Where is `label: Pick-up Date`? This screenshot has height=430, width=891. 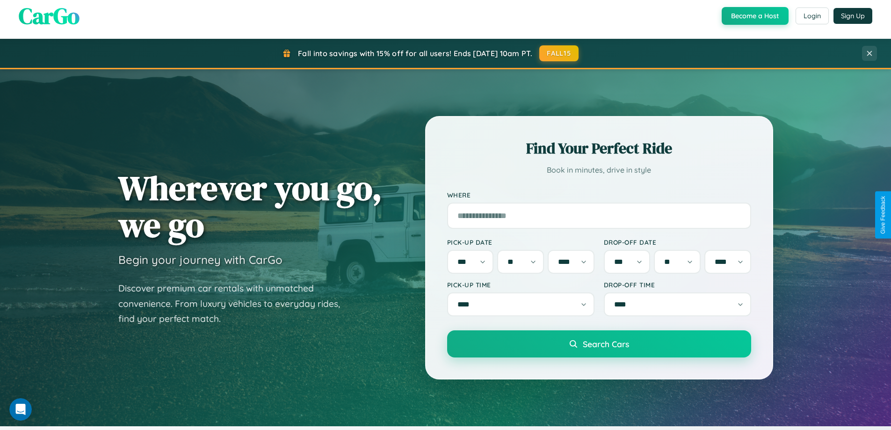
label: Pick-up Date is located at coordinates (521, 242).